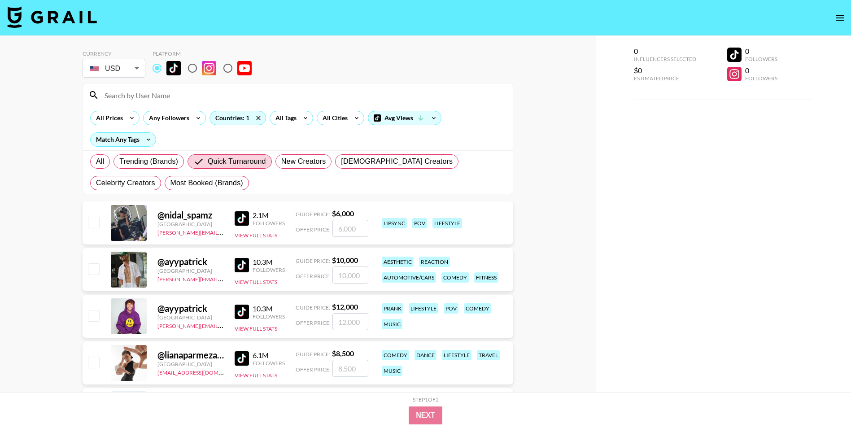 The height and width of the screenshot is (428, 851). What do you see at coordinates (303, 95) in the screenshot?
I see `input: Search by User Name` at bounding box center [303, 95].